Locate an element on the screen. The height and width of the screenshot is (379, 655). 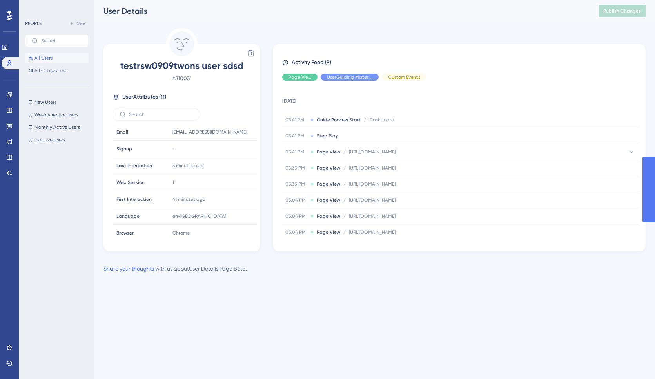
span: All Users is located at coordinates (43, 58).